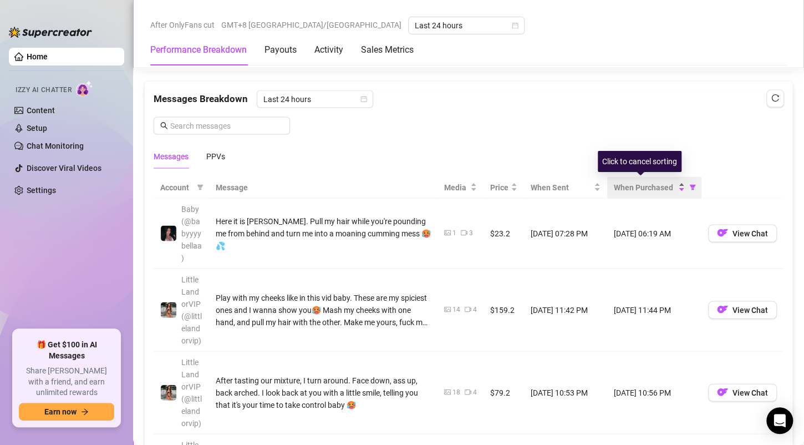  I want to click on div: Play with my cheeks like in this vid baby. These are my spiciest ones and I wanna show you🥵 Mash ..., so click(323, 309).